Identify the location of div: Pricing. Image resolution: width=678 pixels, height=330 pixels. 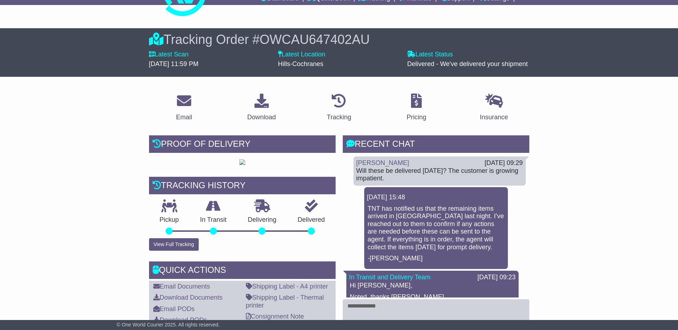
(416, 117).